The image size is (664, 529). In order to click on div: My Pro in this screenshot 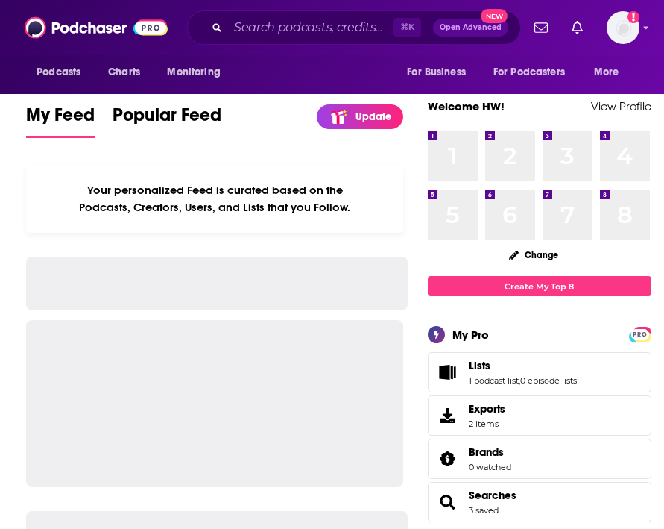, I will do `click(471, 334)`.